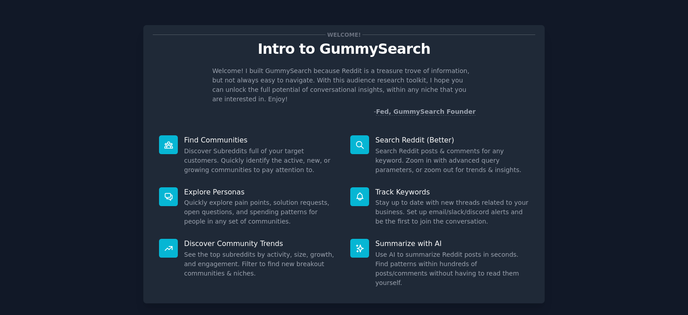 The height and width of the screenshot is (315, 688). Describe the element at coordinates (452, 140) in the screenshot. I see `p: Search Reddit (Better)` at that location.